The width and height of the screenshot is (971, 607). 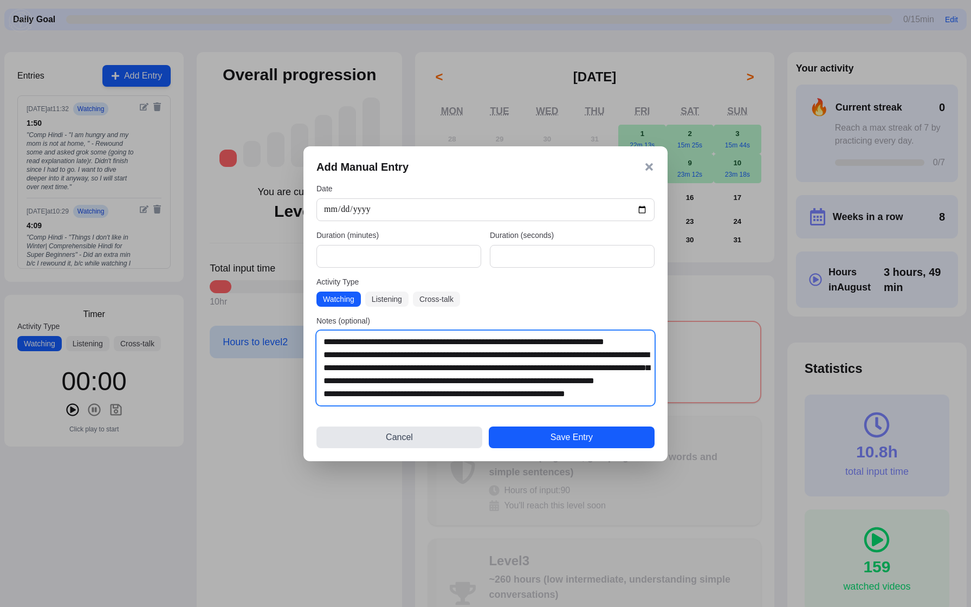 What do you see at coordinates (387, 299) in the screenshot?
I see `button: Listening` at bounding box center [387, 299].